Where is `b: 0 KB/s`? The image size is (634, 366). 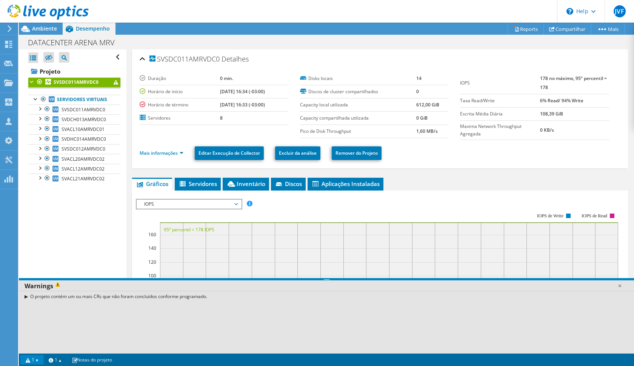
b: 0 KB/s is located at coordinates (547, 130).